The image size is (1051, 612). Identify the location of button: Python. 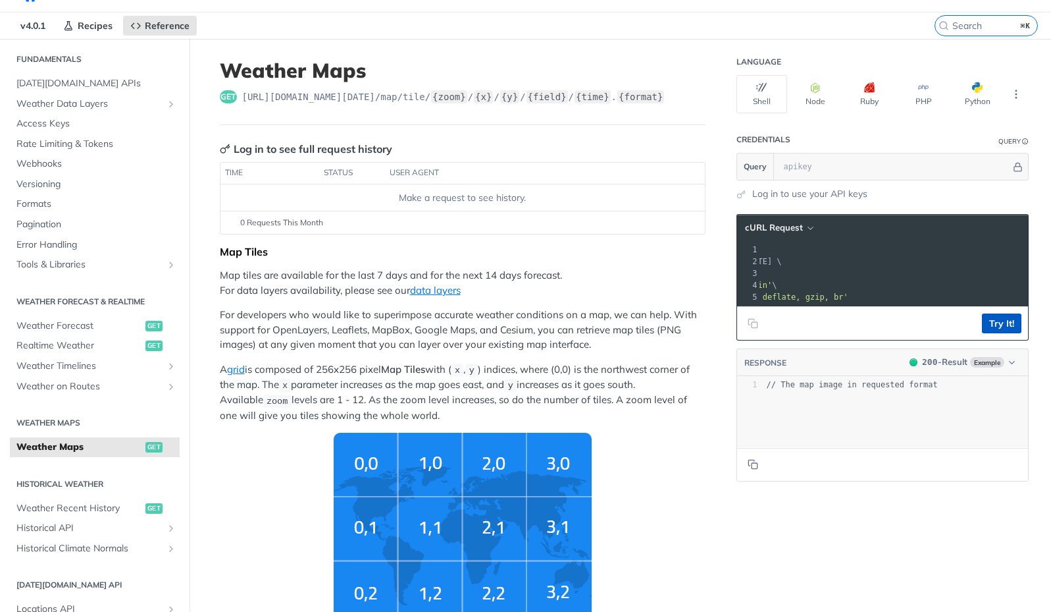
(978, 94).